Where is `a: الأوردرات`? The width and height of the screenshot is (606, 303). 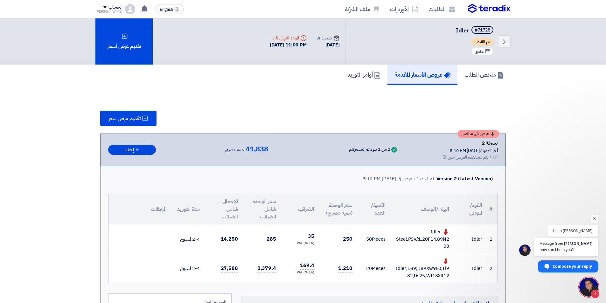
a: الأوردرات is located at coordinates (404, 9).